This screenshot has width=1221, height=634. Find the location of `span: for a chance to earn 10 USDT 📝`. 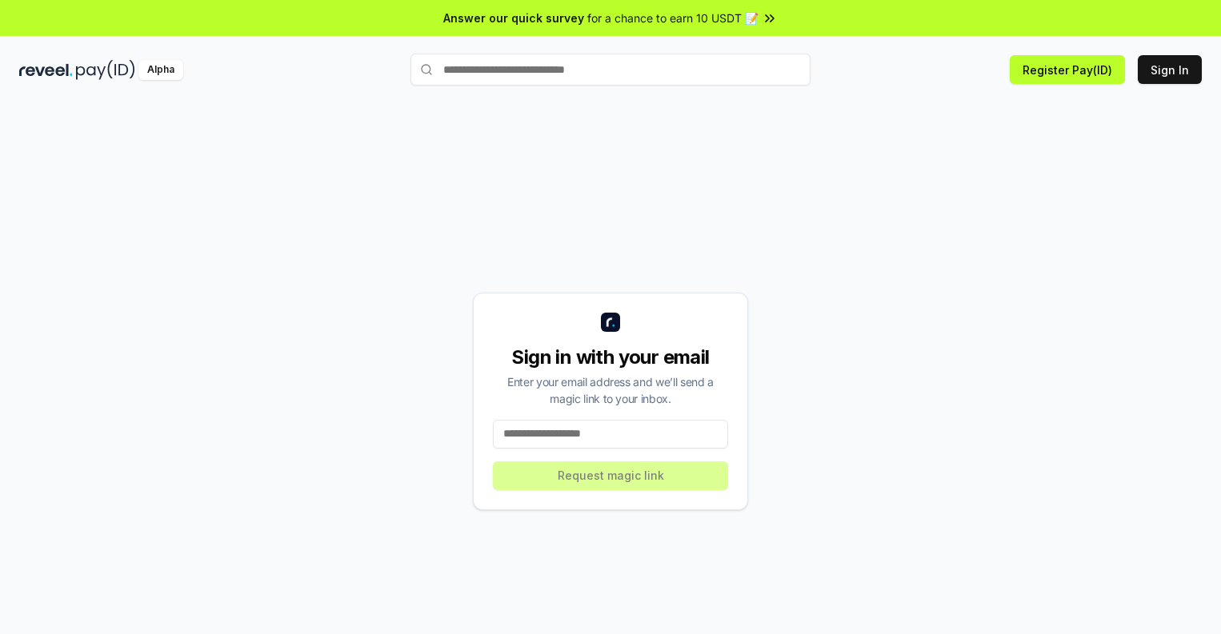

span: for a chance to earn 10 USDT 📝 is located at coordinates (673, 18).